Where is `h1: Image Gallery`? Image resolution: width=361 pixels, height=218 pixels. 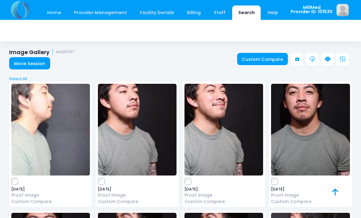 h1: Image Gallery is located at coordinates (42, 52).